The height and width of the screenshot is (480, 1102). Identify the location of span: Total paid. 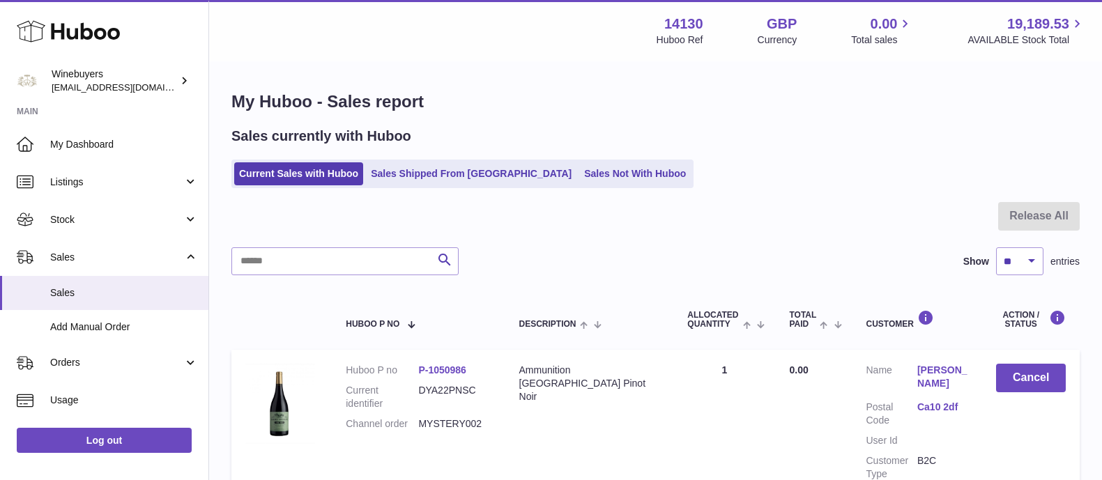
(802, 320).